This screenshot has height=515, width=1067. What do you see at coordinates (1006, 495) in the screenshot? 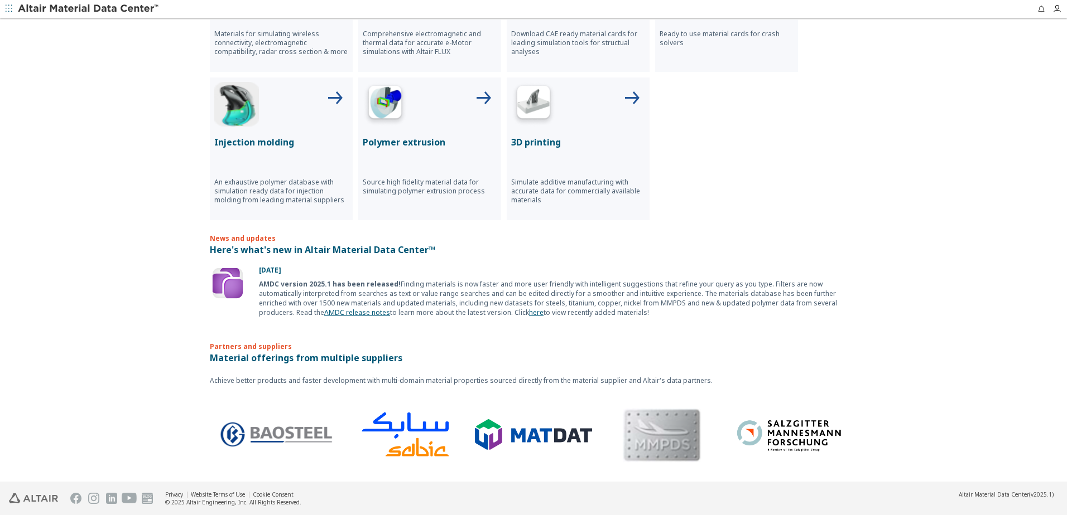
I see `div: (v2025.1)` at bounding box center [1006, 495].